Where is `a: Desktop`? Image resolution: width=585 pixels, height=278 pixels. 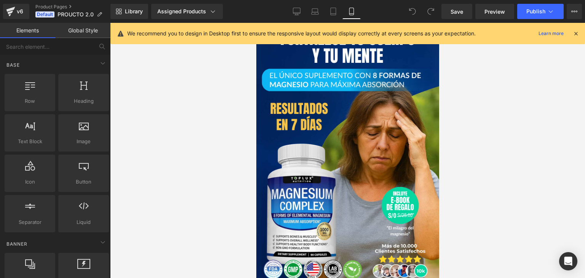
a: Desktop is located at coordinates (297, 11).